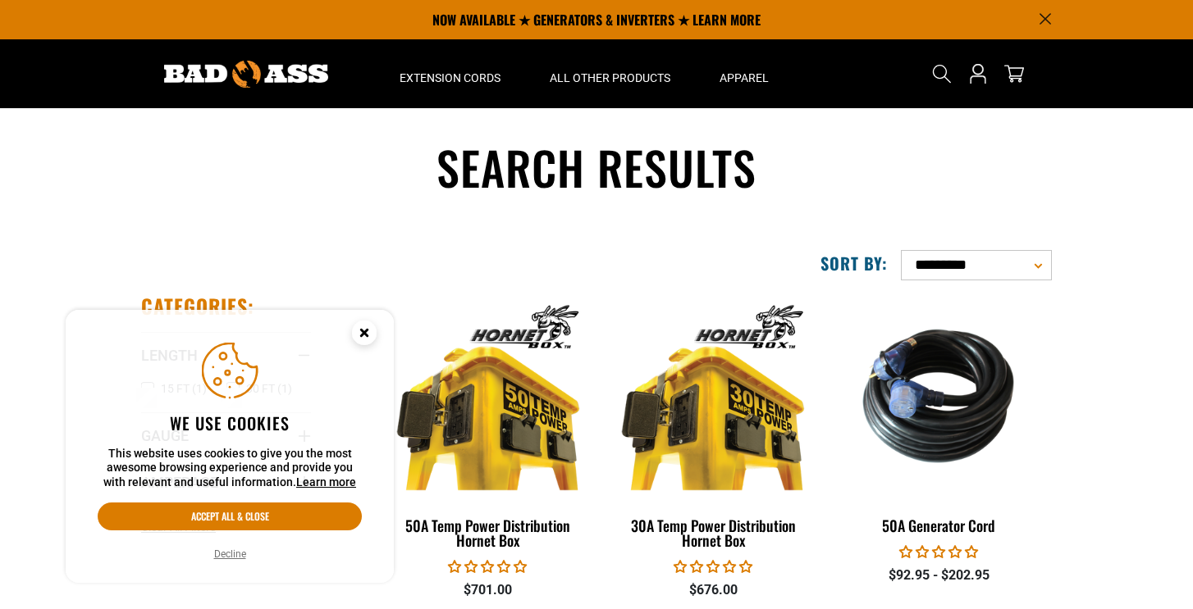  Describe the element at coordinates (942, 74) in the screenshot. I see `summary: Search` at that location.